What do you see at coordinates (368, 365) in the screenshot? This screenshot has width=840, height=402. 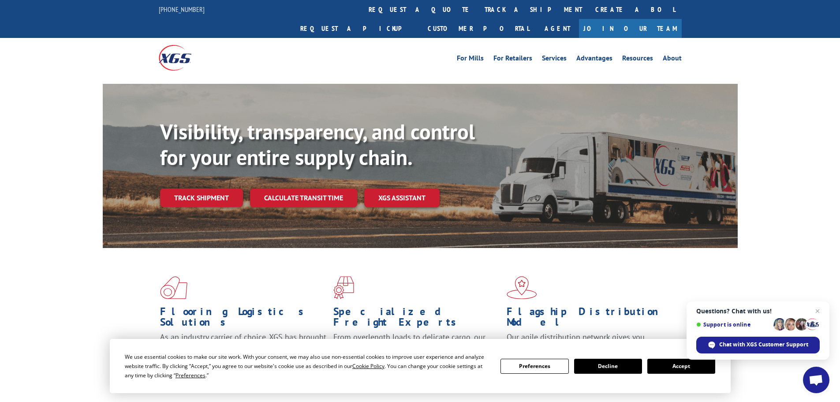 I see `span: Cookie Policy` at bounding box center [368, 365].